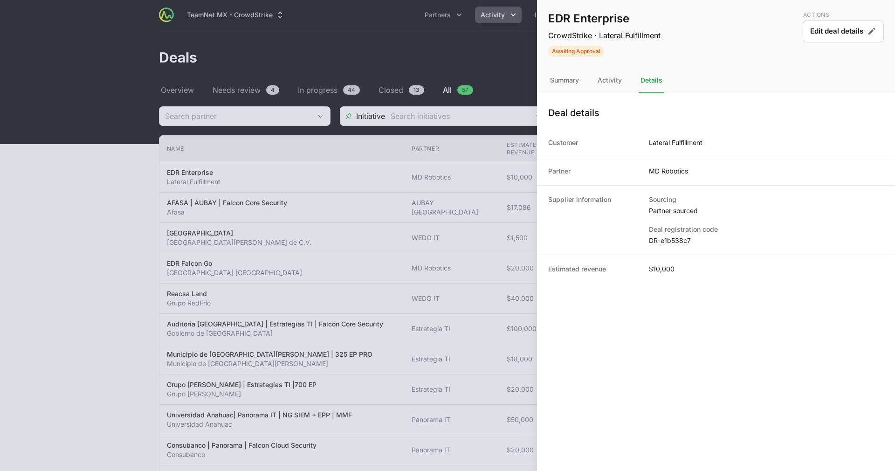 This screenshot has width=895, height=471. What do you see at coordinates (766, 200) in the screenshot?
I see `dt: Sourcing` at bounding box center [766, 200].